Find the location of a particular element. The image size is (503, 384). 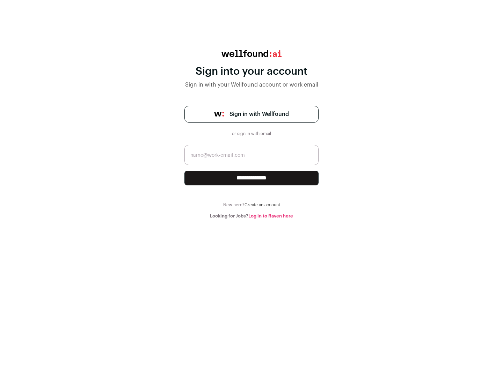

div: Looking for Jobs? is located at coordinates (251, 216).